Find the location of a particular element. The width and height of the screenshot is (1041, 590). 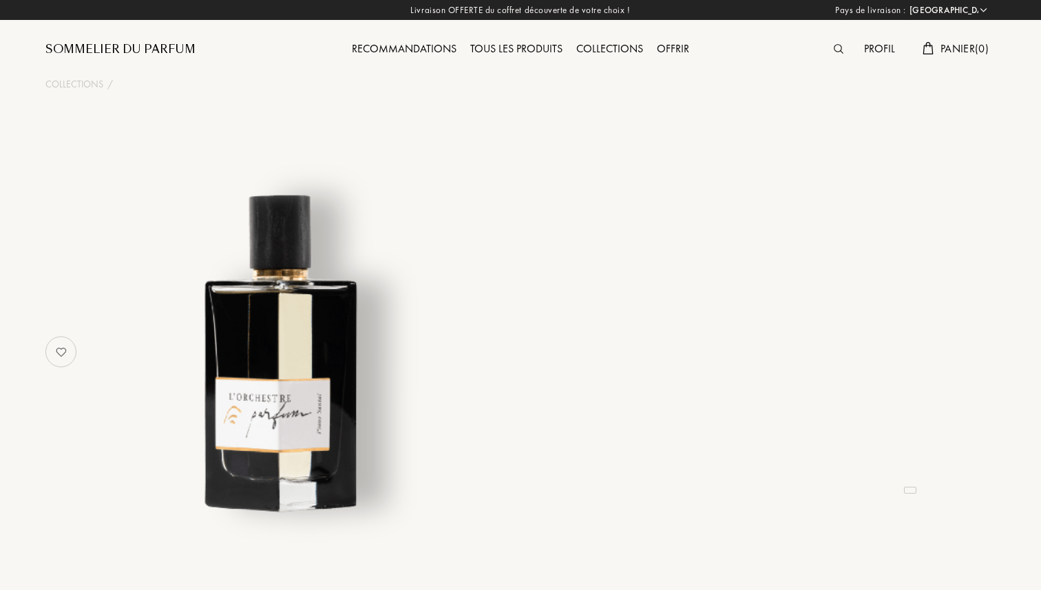

div: Profil is located at coordinates (879, 50).